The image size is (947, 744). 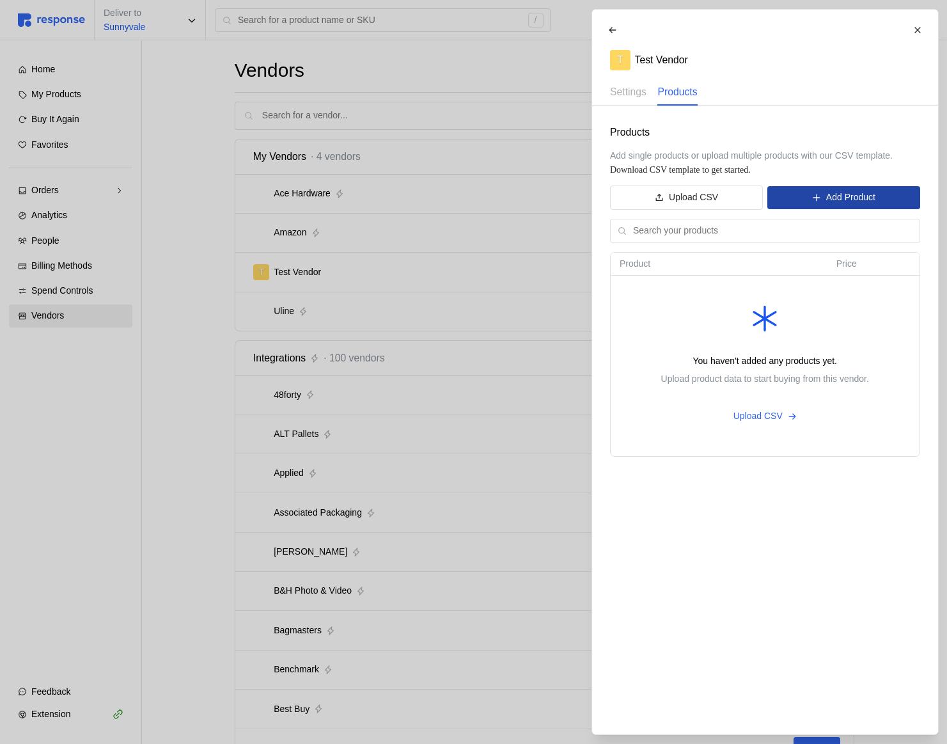 What do you see at coordinates (751, 155) in the screenshot?
I see `span: Add single products or upload multiple products with our CSV template.` at bounding box center [751, 155].